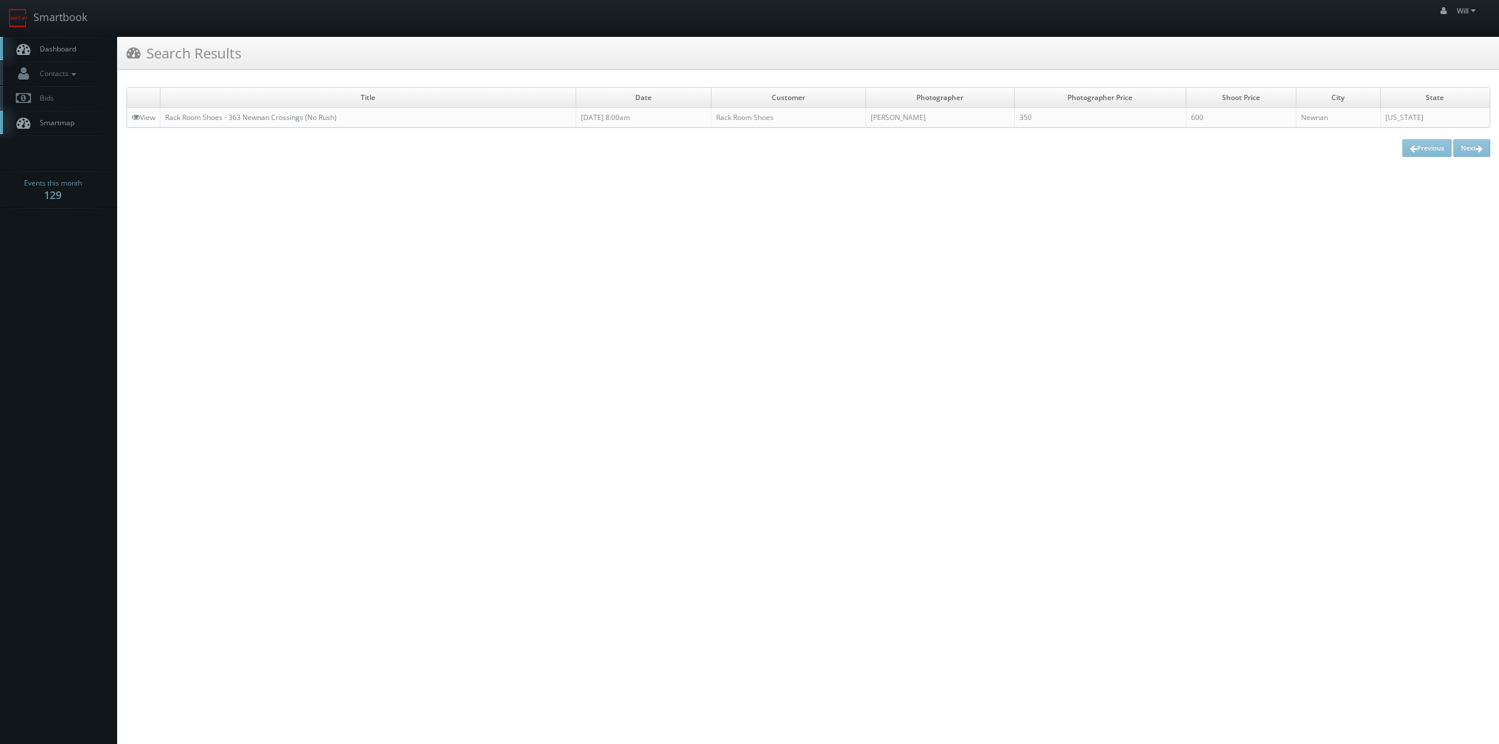 This screenshot has height=744, width=1499. Describe the element at coordinates (788, 118) in the screenshot. I see `td: Rack Room Shoes` at that location.